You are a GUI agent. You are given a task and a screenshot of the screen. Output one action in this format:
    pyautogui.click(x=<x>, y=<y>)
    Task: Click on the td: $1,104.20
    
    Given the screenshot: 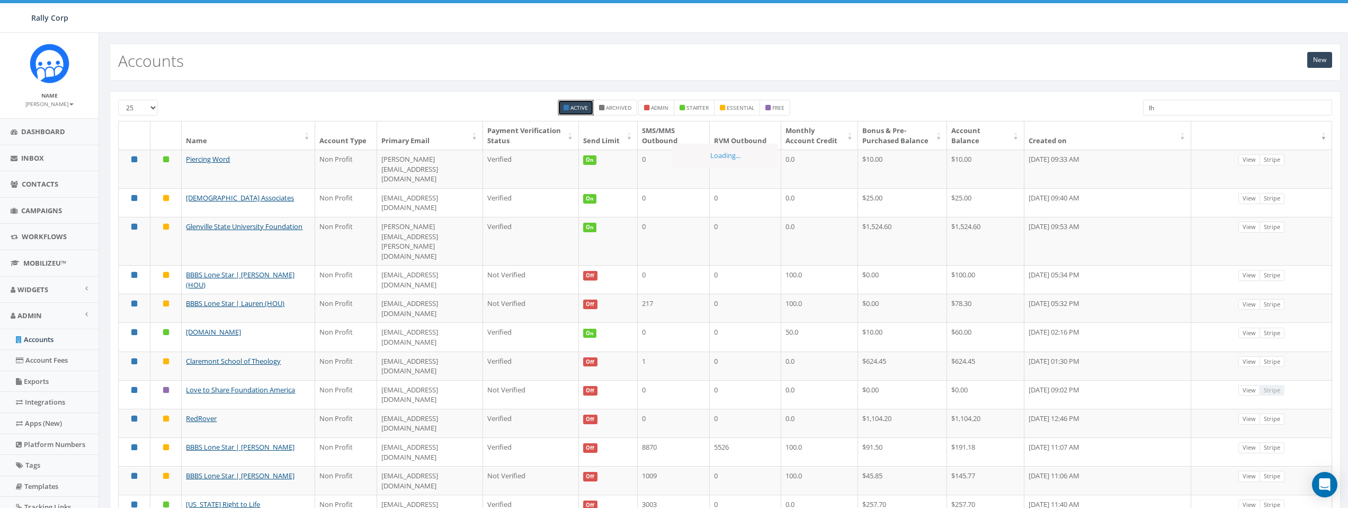 What is the action you would take?
    pyautogui.click(x=903, y=423)
    